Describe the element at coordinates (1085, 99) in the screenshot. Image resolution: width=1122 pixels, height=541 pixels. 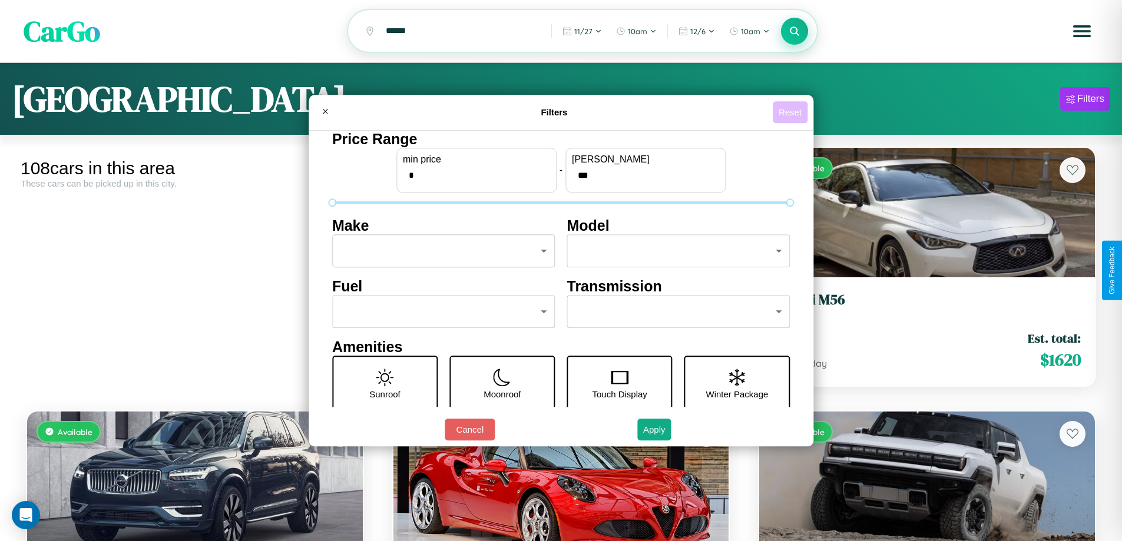
I see `button: Filters` at that location.